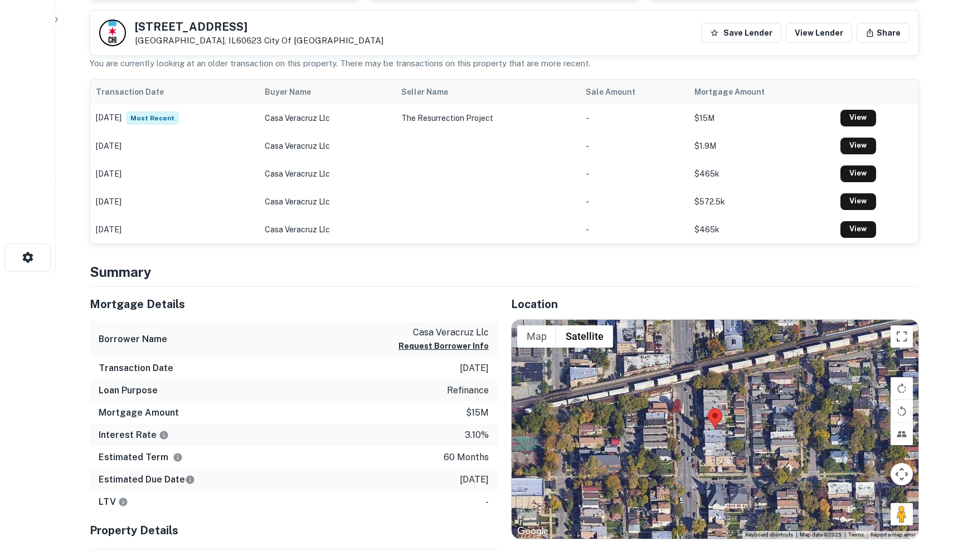 This screenshot has height=551, width=953. What do you see at coordinates (902, 411) in the screenshot?
I see `button: Rotate map counterclockwise` at bounding box center [902, 411].